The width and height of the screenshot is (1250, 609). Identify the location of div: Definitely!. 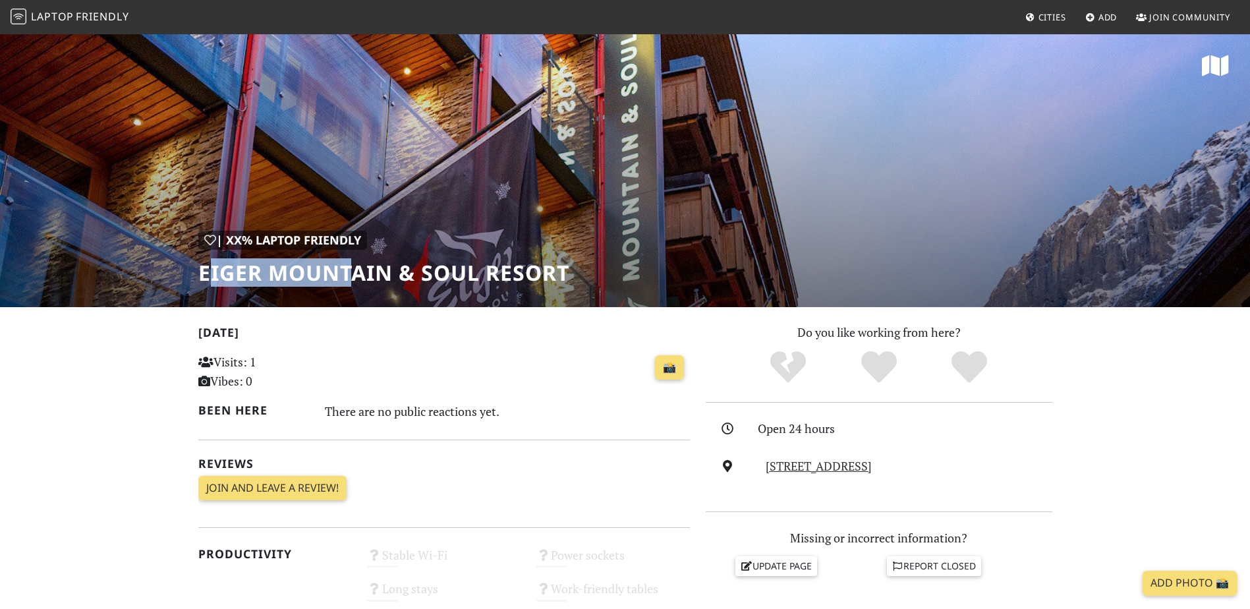
(970, 367).